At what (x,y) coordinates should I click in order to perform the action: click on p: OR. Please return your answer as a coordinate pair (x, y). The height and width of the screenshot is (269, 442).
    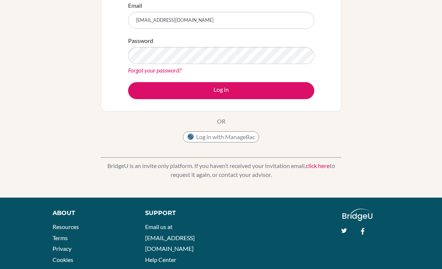
    Looking at the image, I should click on (221, 121).